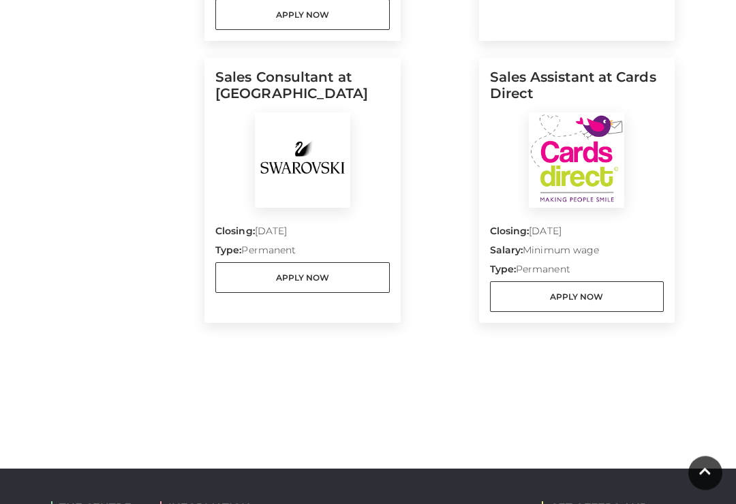 This screenshot has width=736, height=504. Describe the element at coordinates (577, 254) in the screenshot. I see `p: Minimum wage` at that location.